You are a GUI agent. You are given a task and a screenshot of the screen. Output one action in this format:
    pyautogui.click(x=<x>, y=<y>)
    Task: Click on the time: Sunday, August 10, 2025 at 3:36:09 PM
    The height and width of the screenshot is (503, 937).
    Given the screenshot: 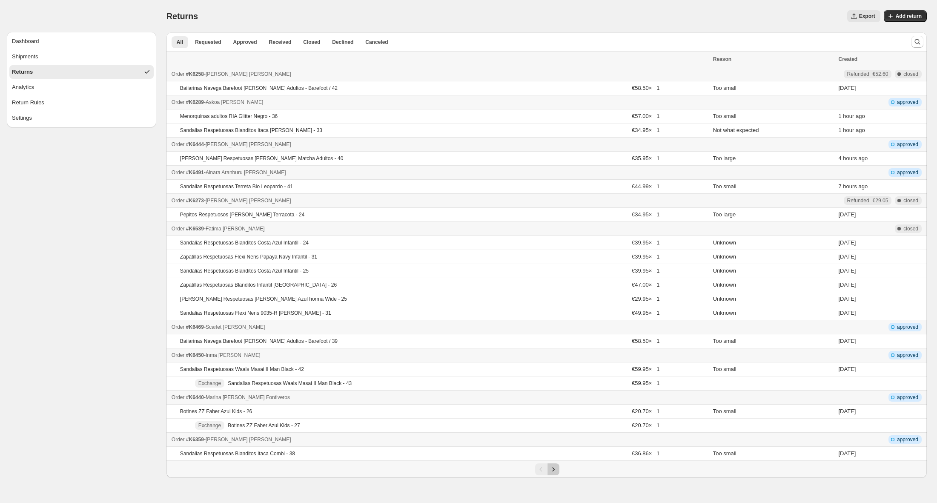 What is the action you would take?
    pyautogui.click(x=848, y=453)
    